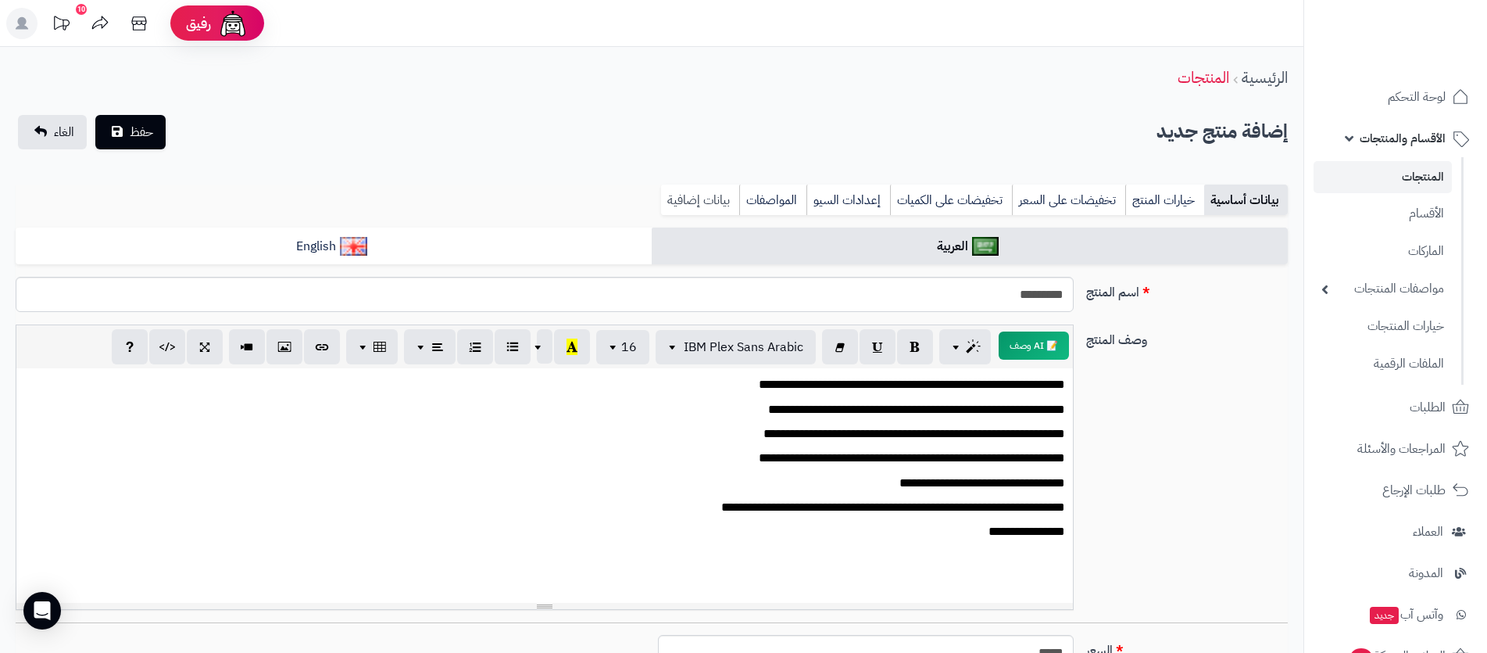  I want to click on a: المدونة, so click(1396, 573).